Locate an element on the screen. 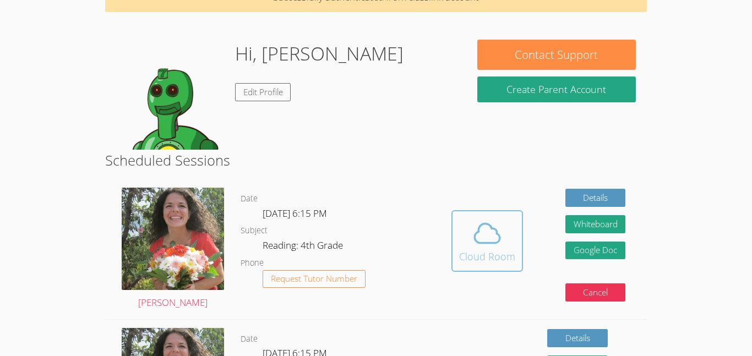  button: Cancel is located at coordinates (595, 292).